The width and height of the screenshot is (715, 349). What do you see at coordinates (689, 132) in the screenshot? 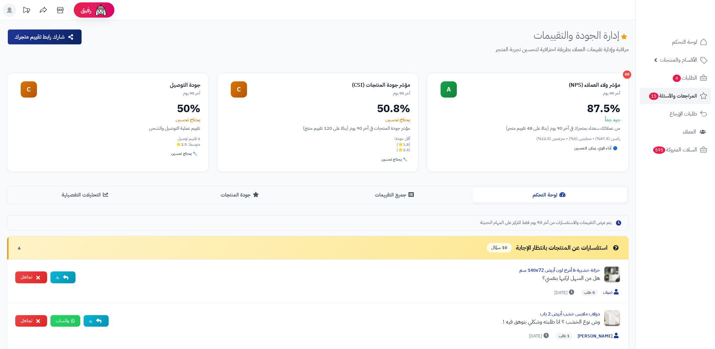
I see `span: العملاء` at bounding box center [689, 132].